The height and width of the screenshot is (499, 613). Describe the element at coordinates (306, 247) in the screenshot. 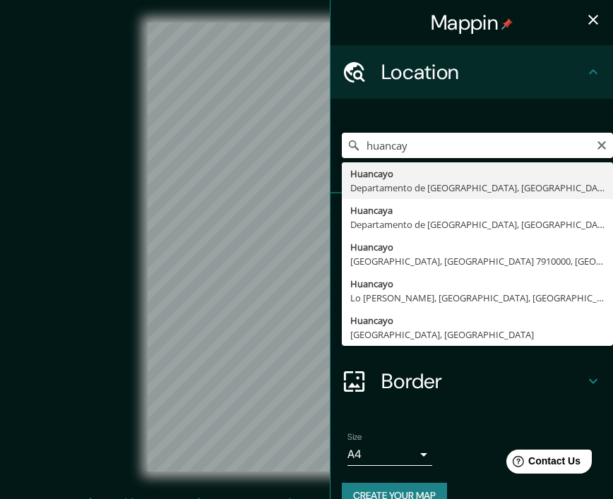

I see `canvas: Map` at that location.